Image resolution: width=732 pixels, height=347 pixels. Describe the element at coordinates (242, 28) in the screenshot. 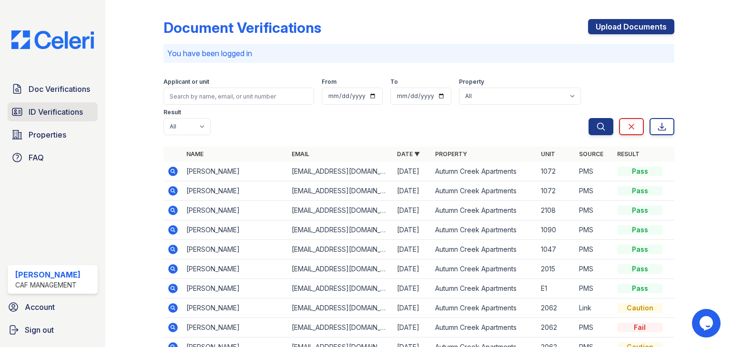

I see `div: Document Verifications` at that location.